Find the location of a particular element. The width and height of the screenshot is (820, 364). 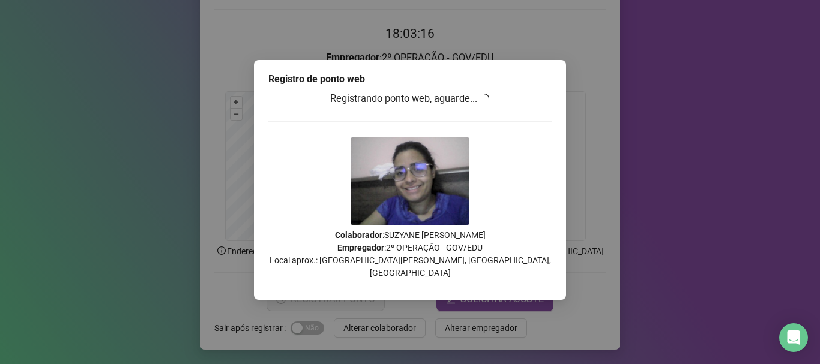

strong: Empregador is located at coordinates (361, 248).